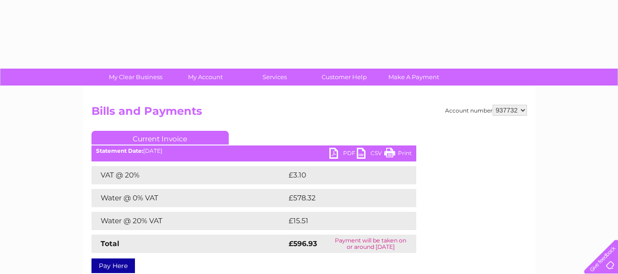  What do you see at coordinates (343, 154) in the screenshot?
I see `a: PDF` at bounding box center [343, 154].